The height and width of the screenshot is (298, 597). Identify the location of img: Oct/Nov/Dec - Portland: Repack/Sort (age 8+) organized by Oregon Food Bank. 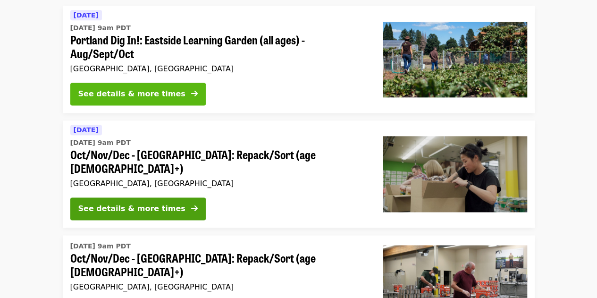
(455, 174).